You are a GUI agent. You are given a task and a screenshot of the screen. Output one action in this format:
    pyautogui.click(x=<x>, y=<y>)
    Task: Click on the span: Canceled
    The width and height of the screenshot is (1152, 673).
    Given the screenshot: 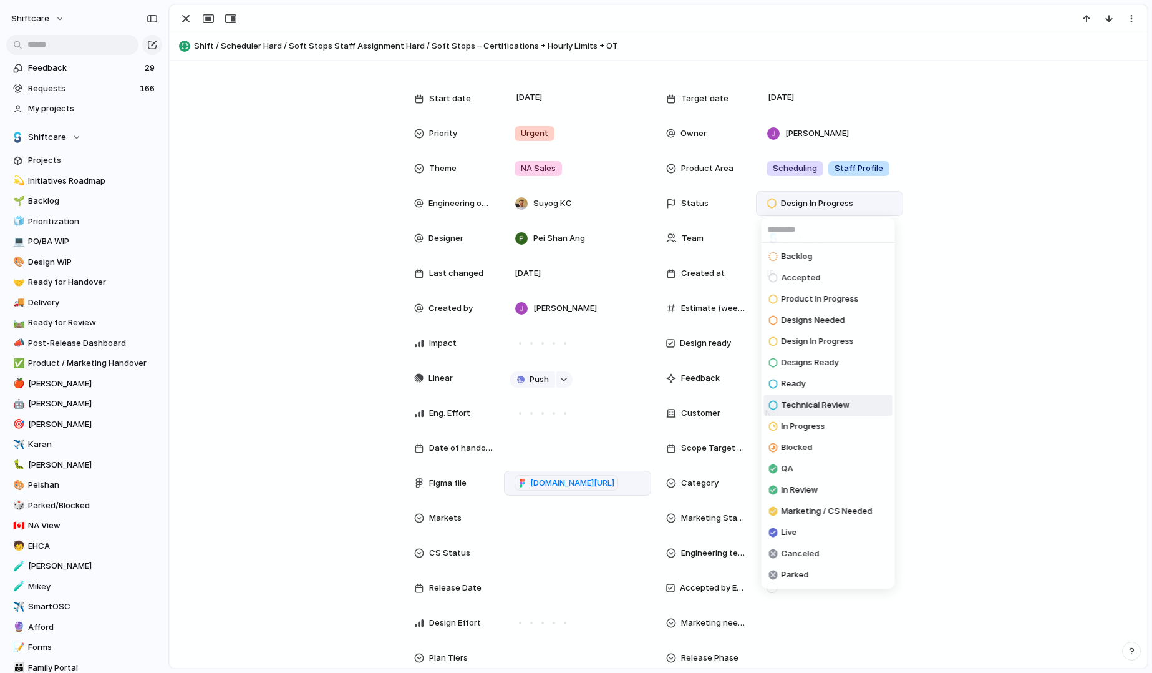 What is the action you would take?
    pyautogui.click(x=800, y=553)
    